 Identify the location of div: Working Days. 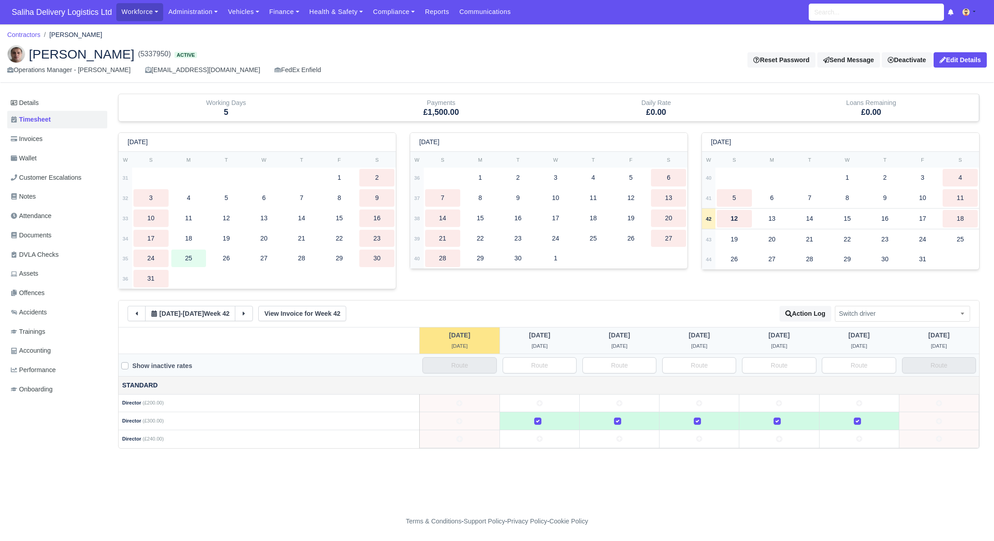
(226, 108).